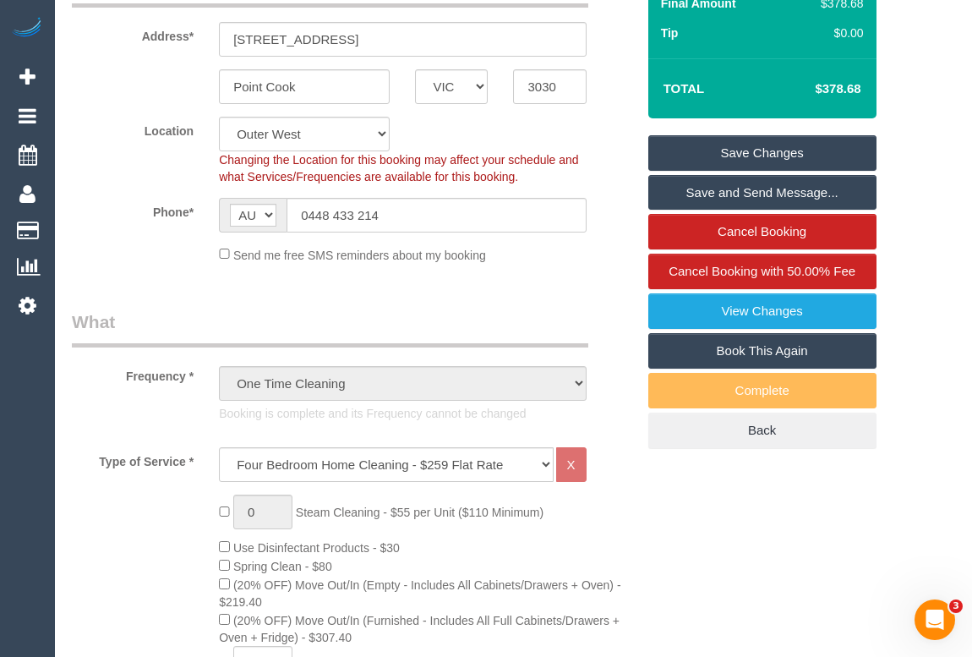 This screenshot has height=657, width=972. What do you see at coordinates (27, 29) in the screenshot?
I see `img: Automaid Logo` at bounding box center [27, 29].